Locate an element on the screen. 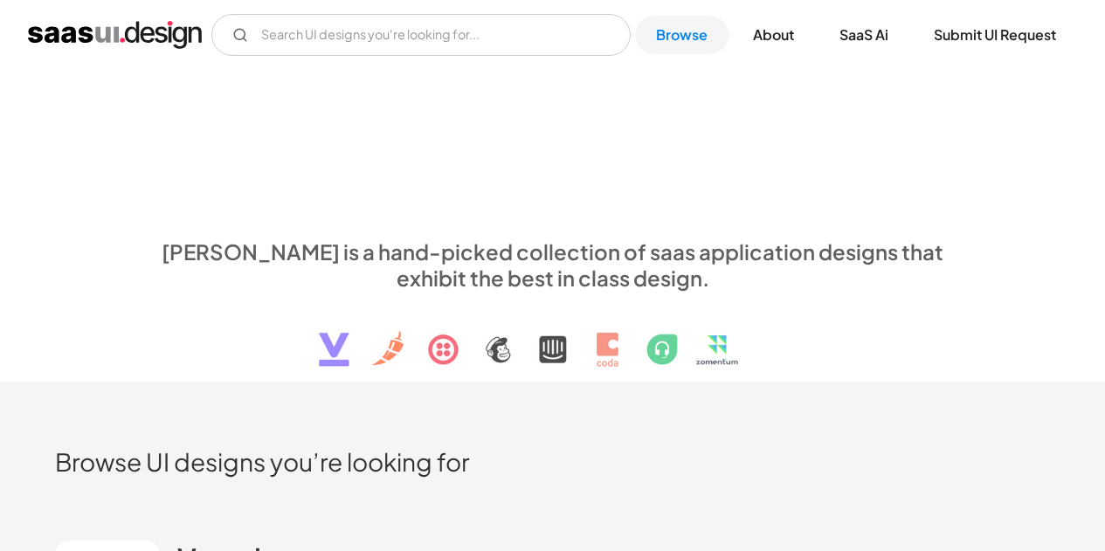  a: home is located at coordinates (114, 35).